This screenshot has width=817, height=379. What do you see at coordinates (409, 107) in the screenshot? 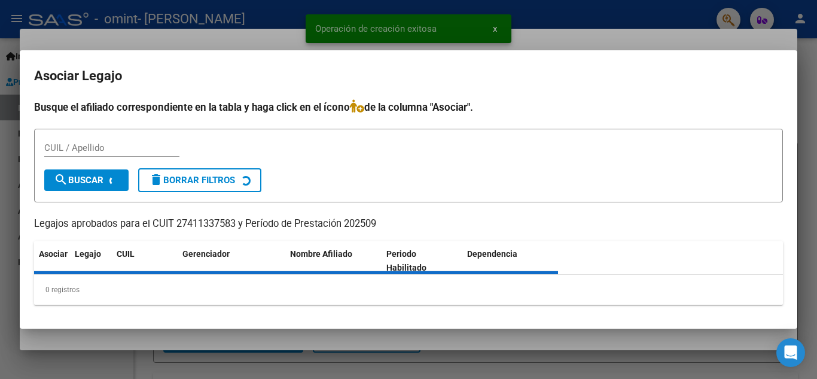
I see `h4: Busque el afiliado correspondiente en la tabla y haga click en el ícono de la columna "Asociar".` at bounding box center [409, 107].